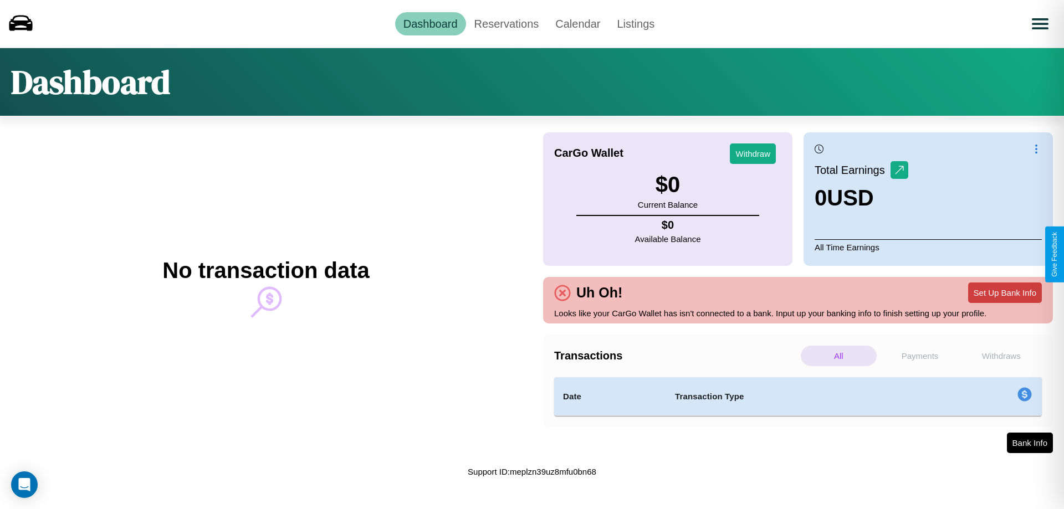 This screenshot has height=509, width=1064. I want to click on h3: 0 USD, so click(861, 198).